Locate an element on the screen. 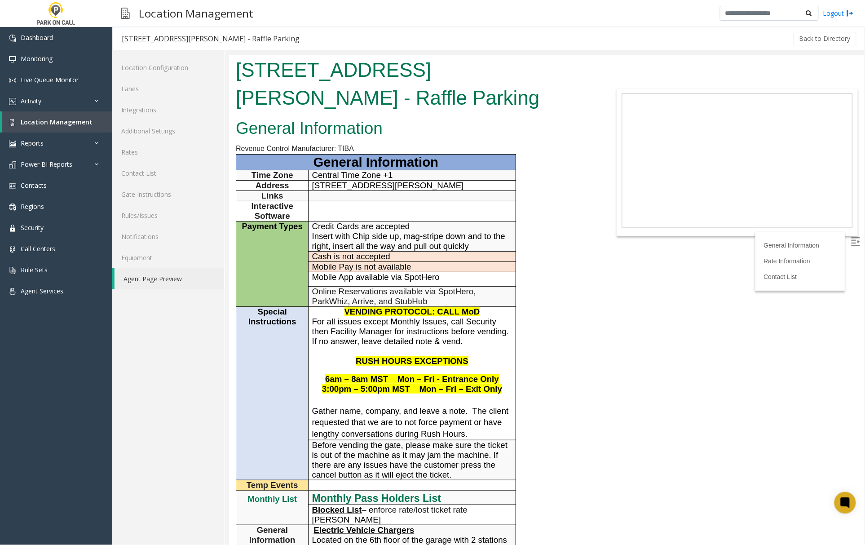  a: Integrations is located at coordinates (168, 110).